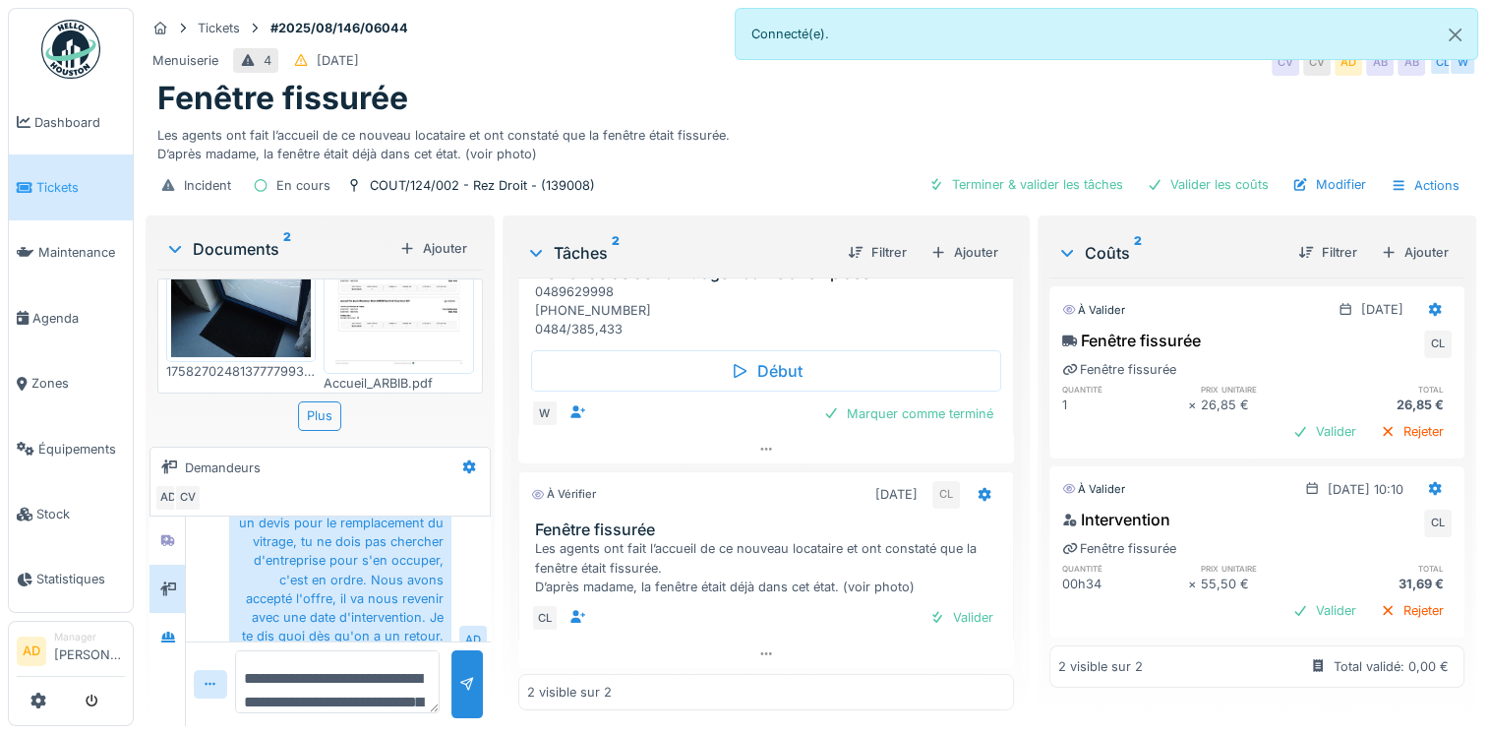  Describe the element at coordinates (185, 60) in the screenshot. I see `div: Menuiserie` at that location.